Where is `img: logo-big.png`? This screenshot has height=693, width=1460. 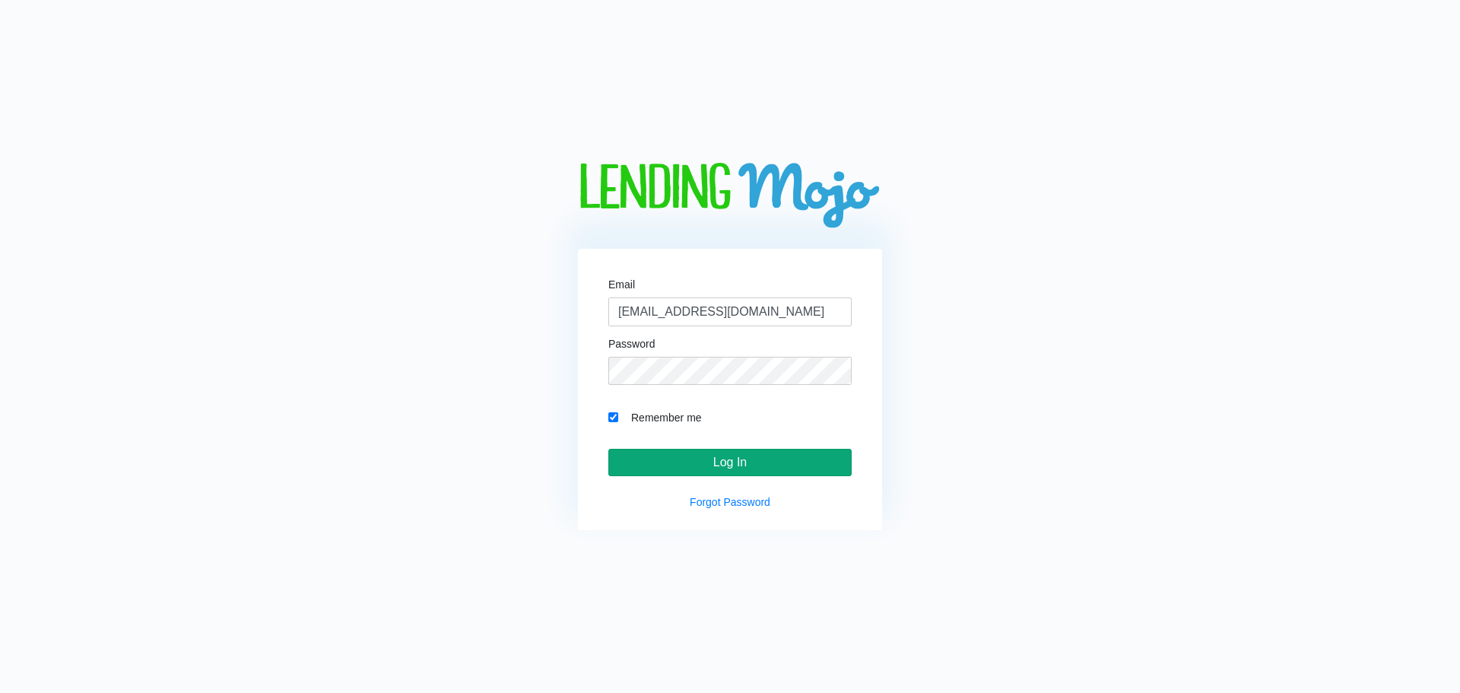 img: logo-big.png is located at coordinates (730, 196).